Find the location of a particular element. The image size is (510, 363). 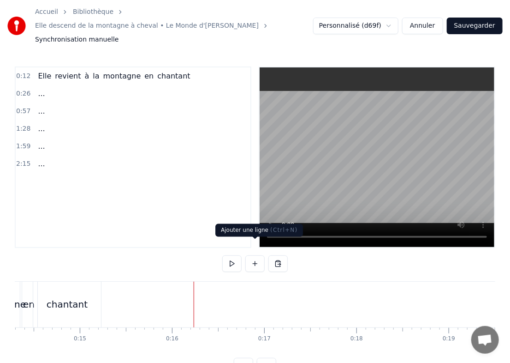

span: Elle is located at coordinates (44, 76).